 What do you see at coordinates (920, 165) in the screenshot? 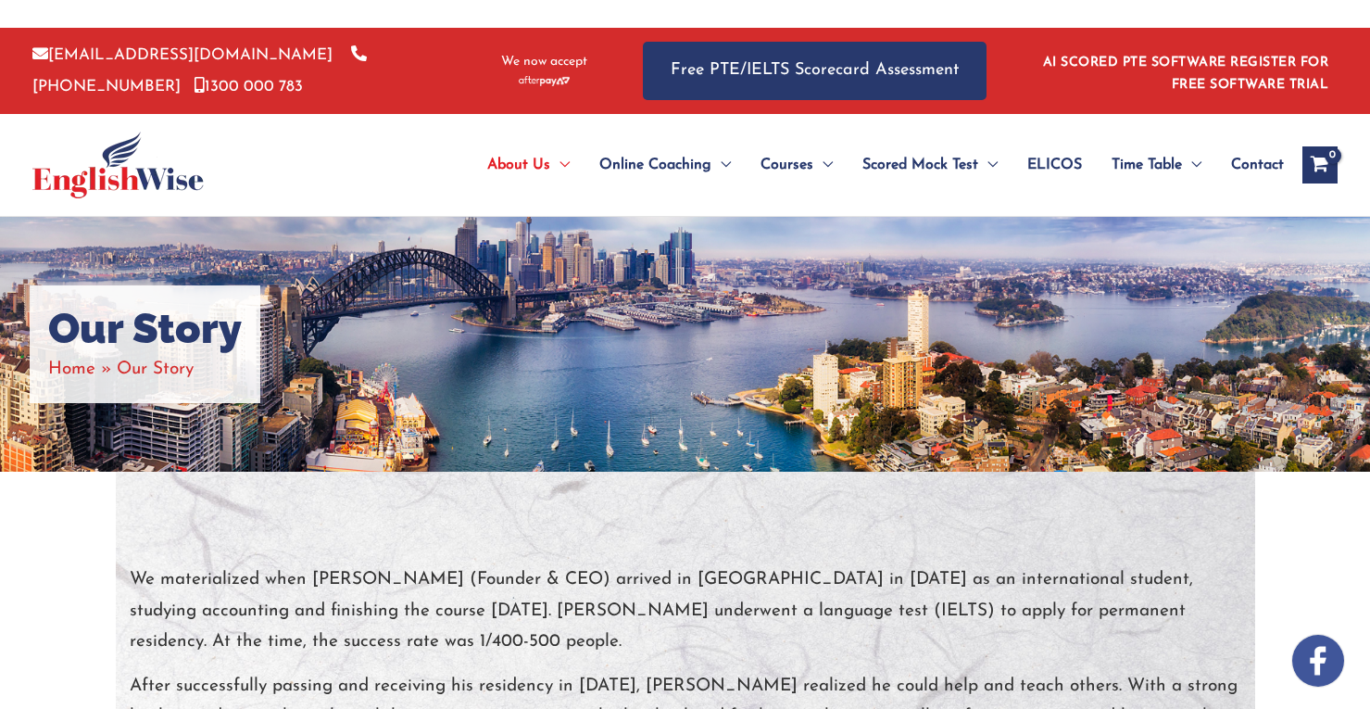
I see `span: Scored Mock Test` at bounding box center [920, 165].